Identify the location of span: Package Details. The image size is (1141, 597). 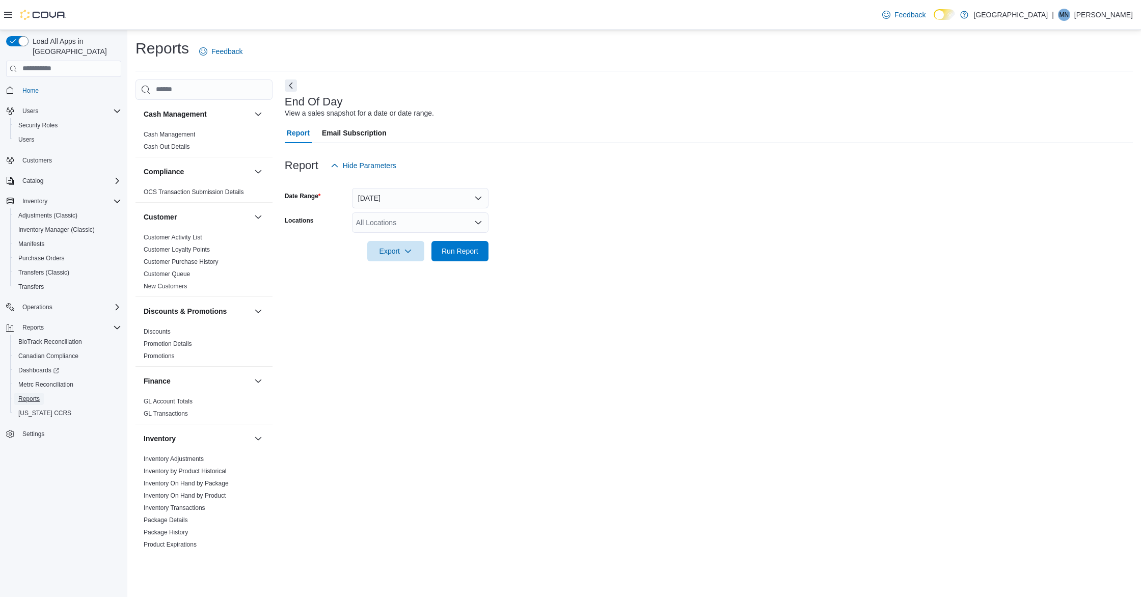
(166, 520).